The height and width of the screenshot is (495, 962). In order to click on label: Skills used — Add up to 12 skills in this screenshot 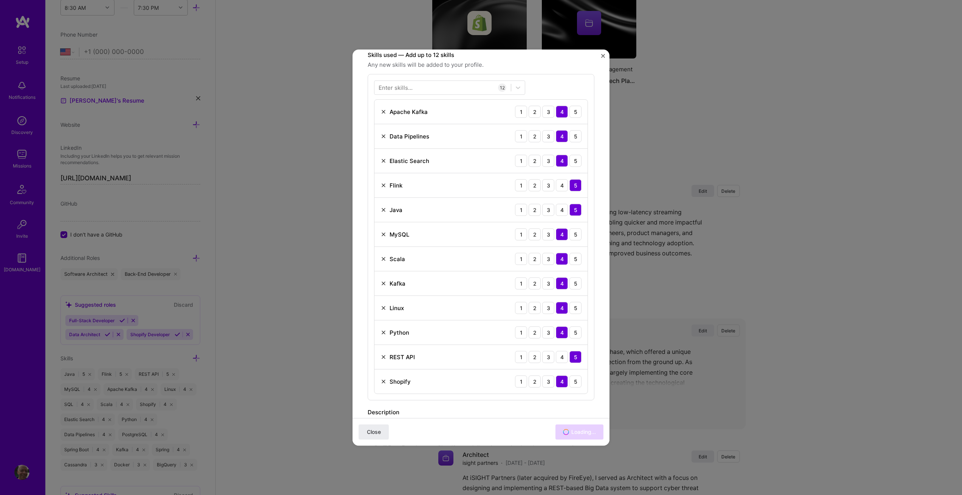, I will do `click(481, 55)`.